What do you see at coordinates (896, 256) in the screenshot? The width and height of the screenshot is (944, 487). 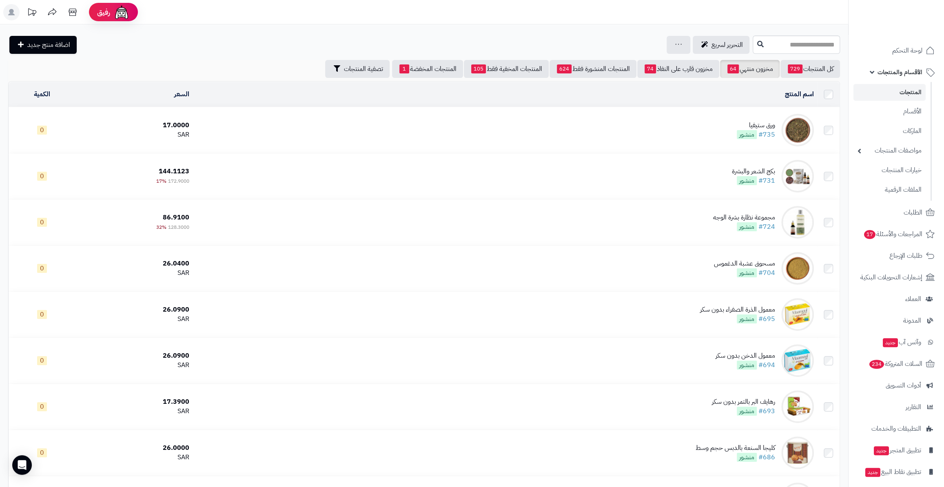 I see `a: طلبات الإرجاع` at bounding box center [896, 256].